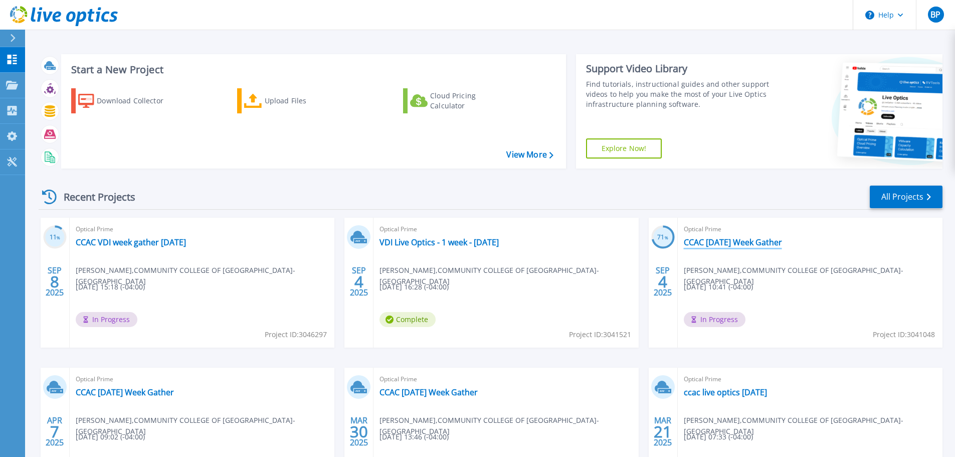 This screenshot has width=955, height=457. What do you see at coordinates (127, 101) in the screenshot?
I see `a: Download Collector` at bounding box center [127, 101].